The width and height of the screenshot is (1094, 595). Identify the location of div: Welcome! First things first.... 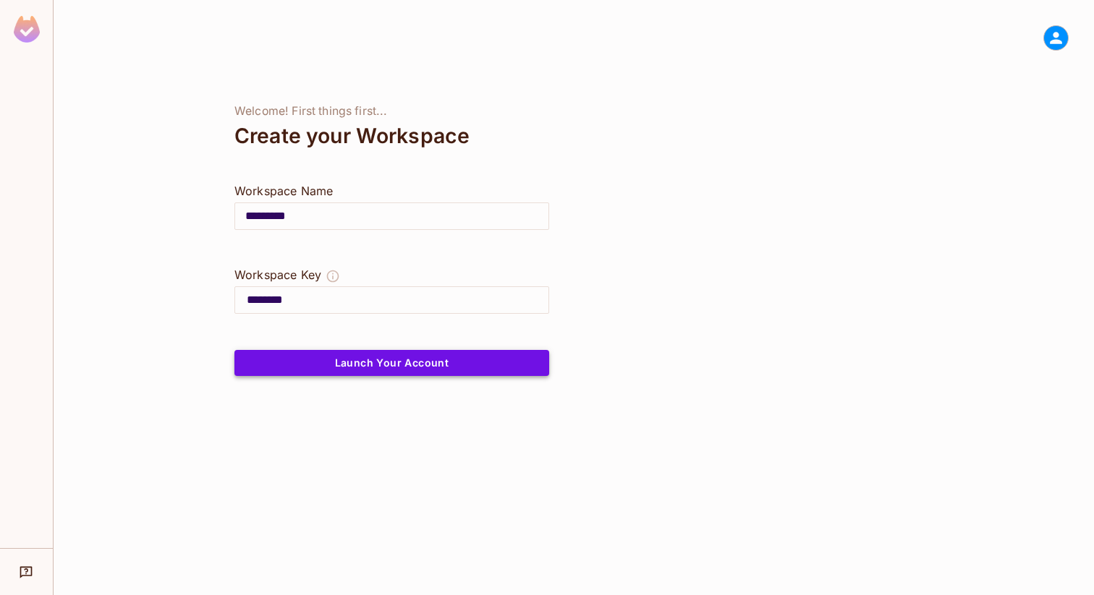
(391, 111).